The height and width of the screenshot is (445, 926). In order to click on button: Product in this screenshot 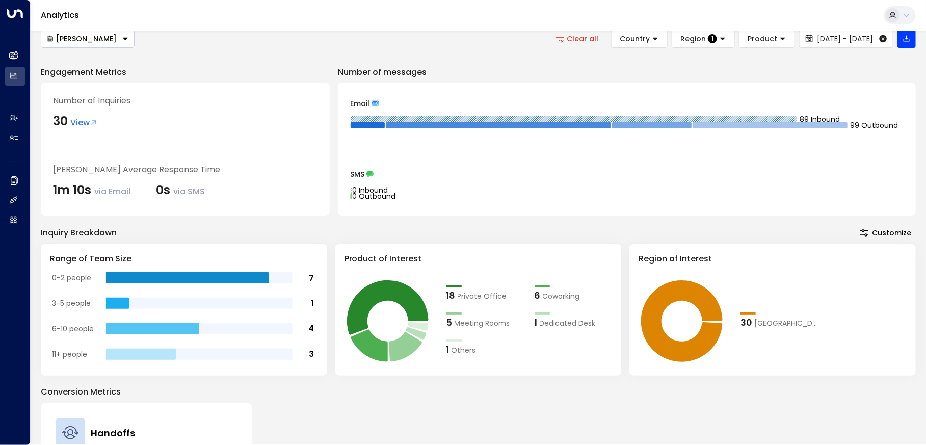, I will do `click(767, 39)`.